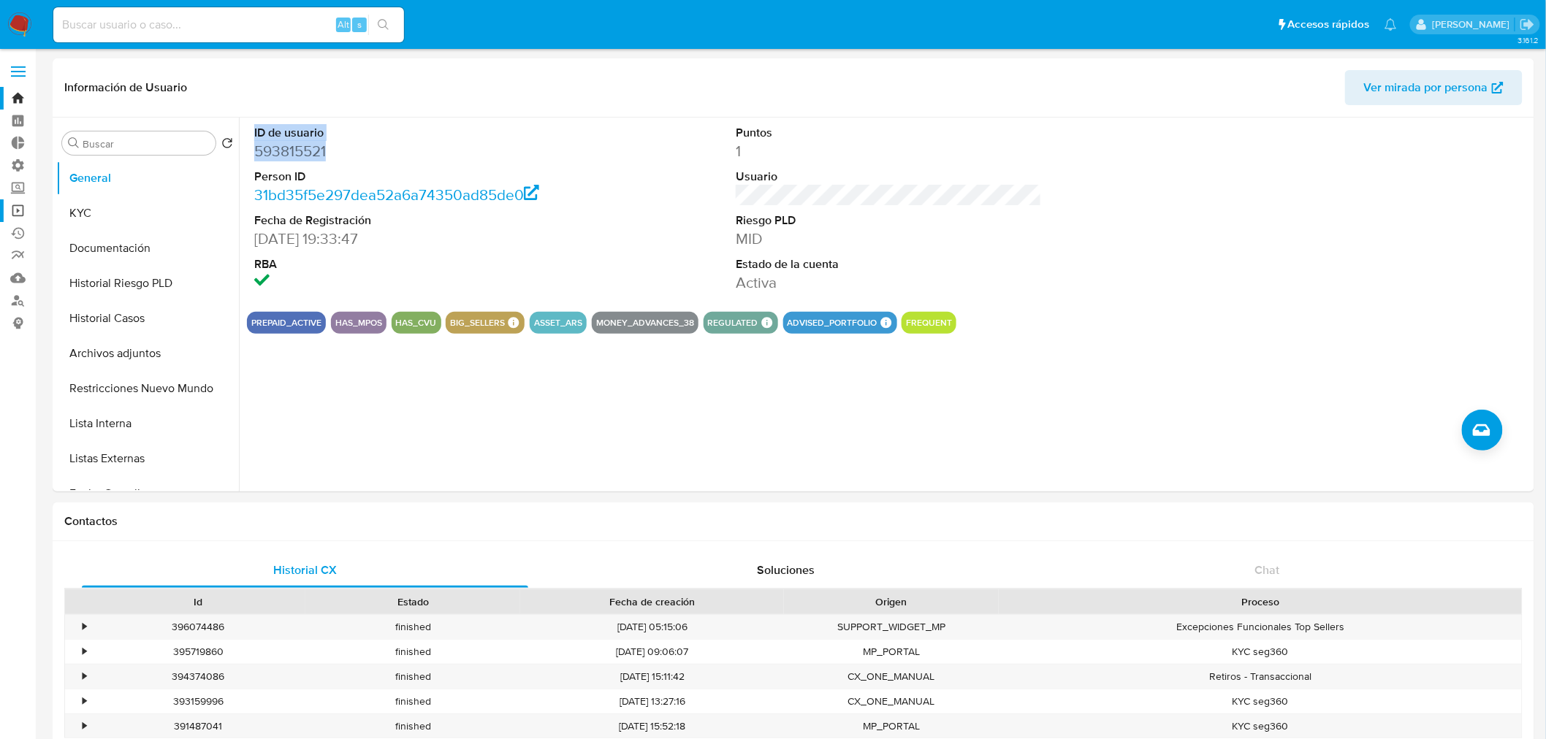 Image resolution: width=1546 pixels, height=739 pixels. Describe the element at coordinates (1527, 24) in the screenshot. I see `a: Salir` at that location.